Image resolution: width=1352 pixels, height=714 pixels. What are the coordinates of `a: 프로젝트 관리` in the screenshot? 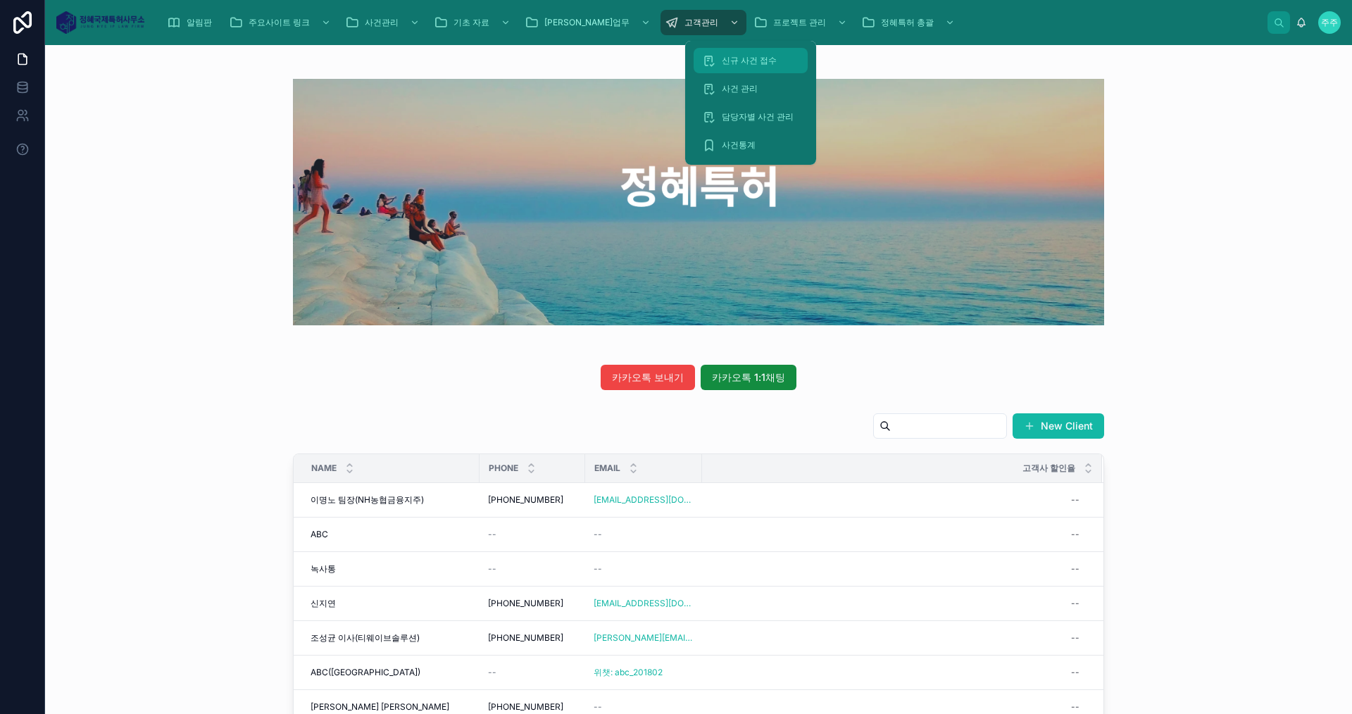 It's located at (801, 23).